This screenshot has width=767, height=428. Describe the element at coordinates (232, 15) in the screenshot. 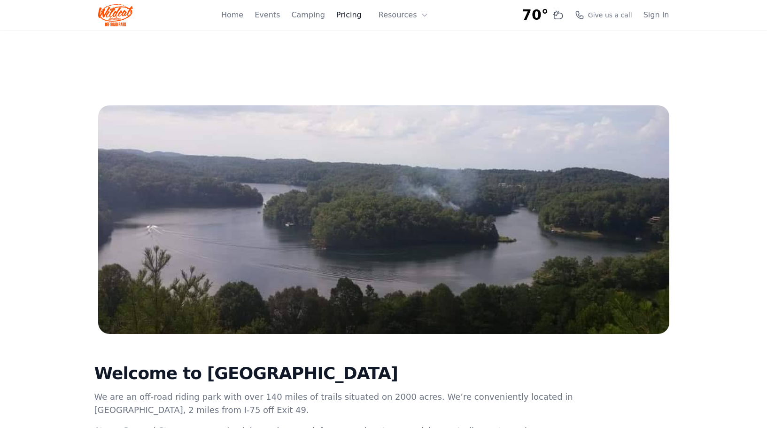

I see `a: Home` at that location.